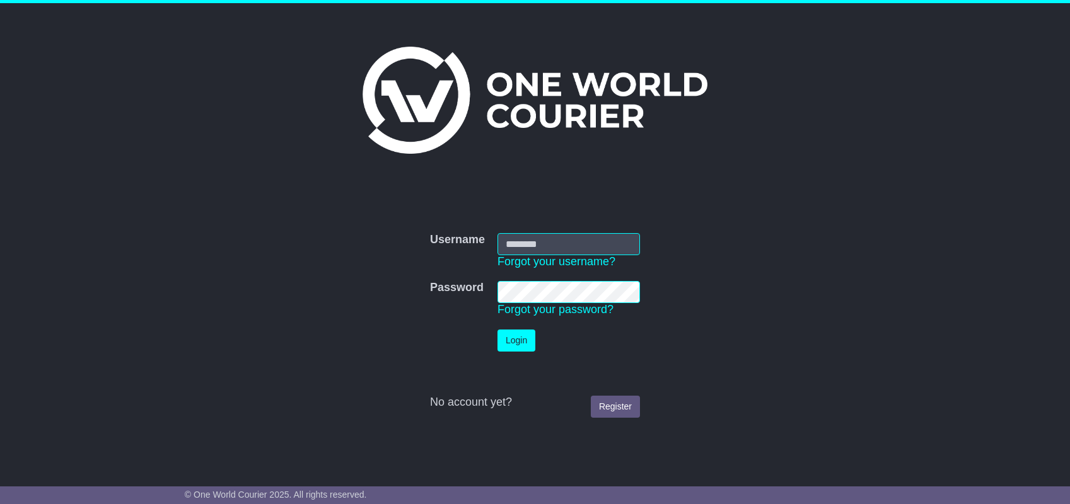 This screenshot has width=1070, height=504. Describe the element at coordinates (456, 288) in the screenshot. I see `label: Password` at that location.